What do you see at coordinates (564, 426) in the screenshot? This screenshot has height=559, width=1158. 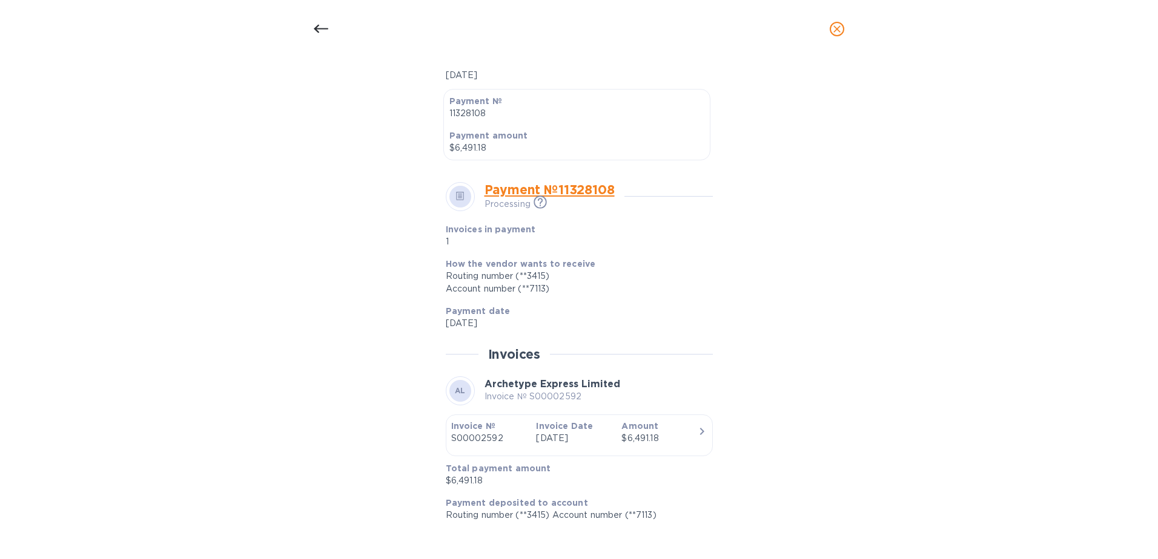 I see `b: Invoice Date` at bounding box center [564, 426].